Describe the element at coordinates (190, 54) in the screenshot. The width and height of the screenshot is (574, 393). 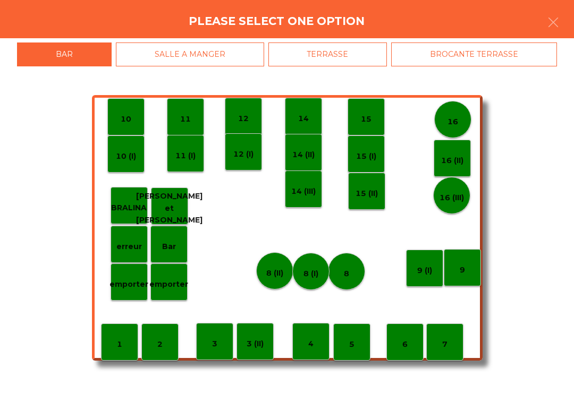
I see `div: SALLE A MANGER` at that location.